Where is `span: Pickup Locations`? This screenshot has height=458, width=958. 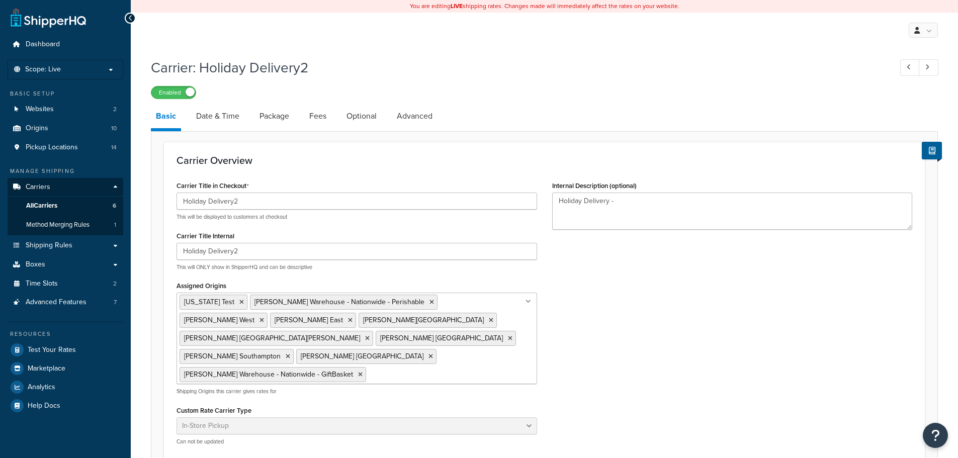
span: Pickup Locations is located at coordinates (52, 147).